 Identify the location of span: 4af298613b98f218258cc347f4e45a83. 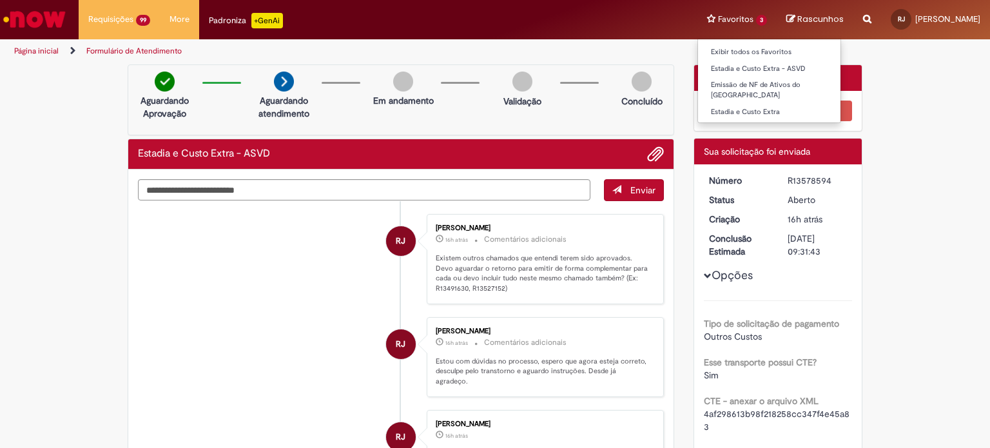
(776, 420).